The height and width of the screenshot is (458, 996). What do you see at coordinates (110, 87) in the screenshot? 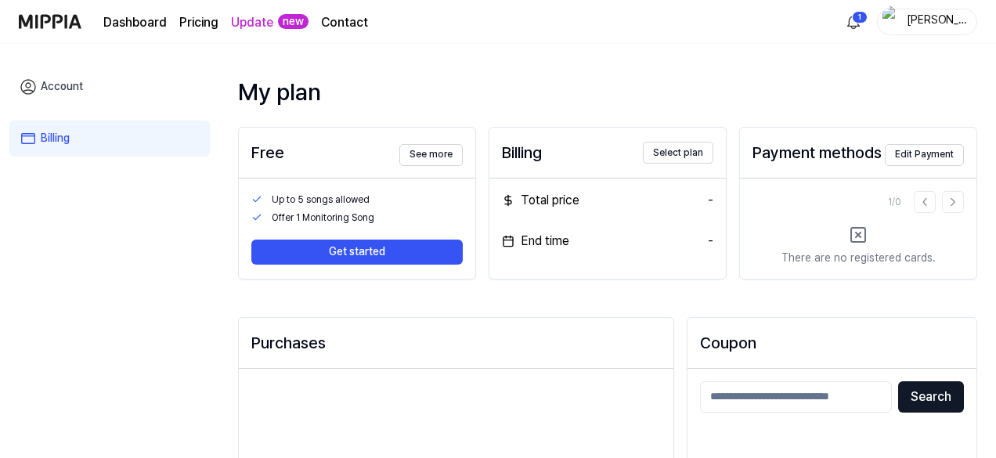
I see `a: Account` at bounding box center [110, 87].